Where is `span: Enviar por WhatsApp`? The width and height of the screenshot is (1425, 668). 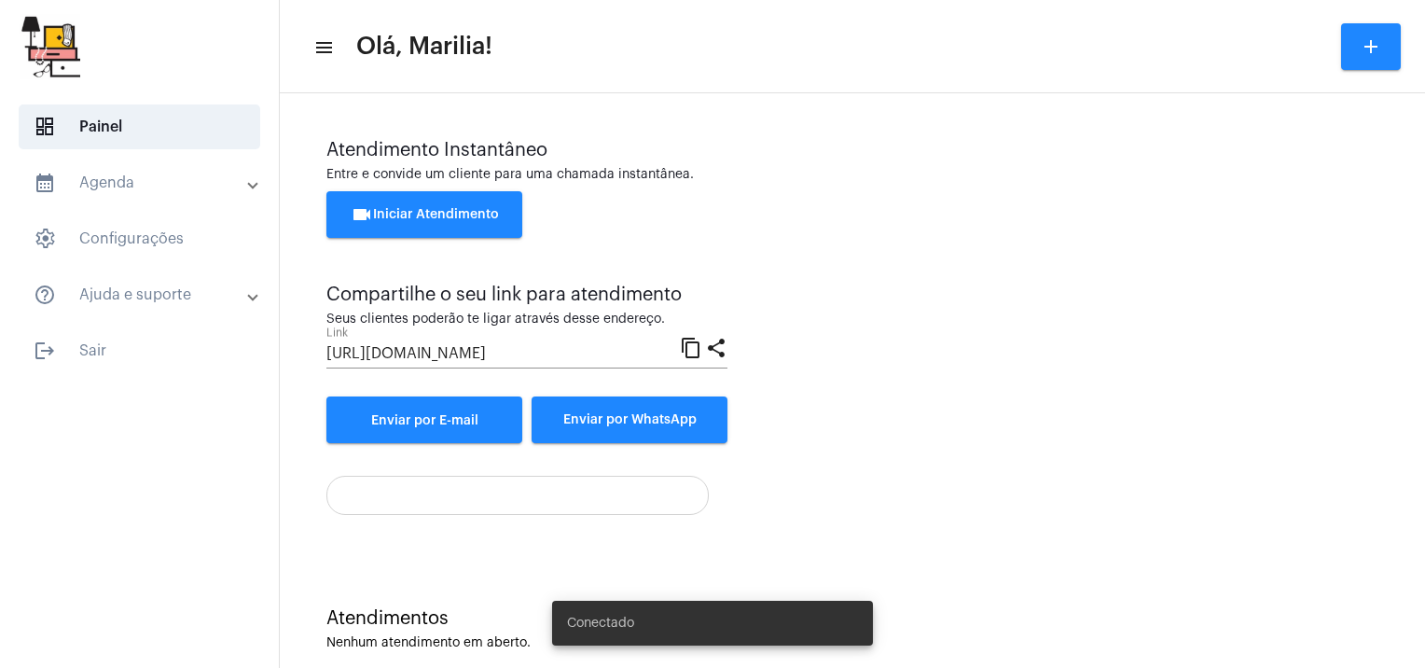
span: Enviar por WhatsApp is located at coordinates (630, 420).